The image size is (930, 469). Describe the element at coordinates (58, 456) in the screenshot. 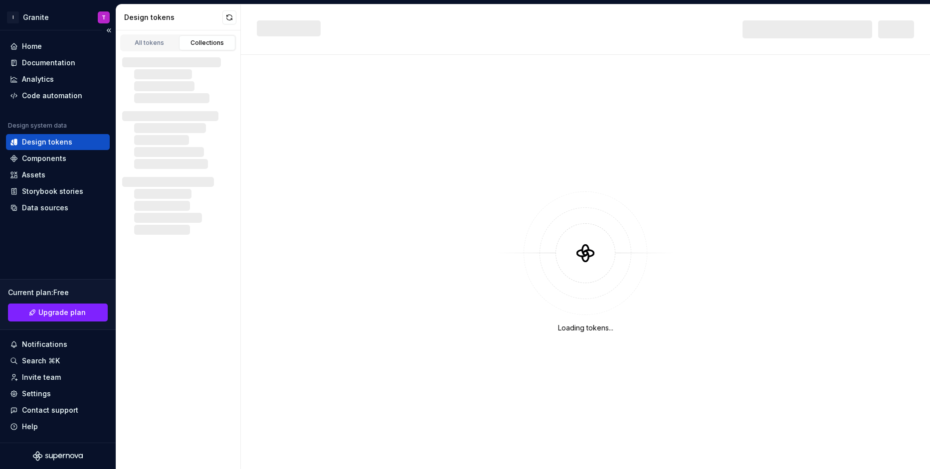

I see `svg: Supernova Logo` at that location.